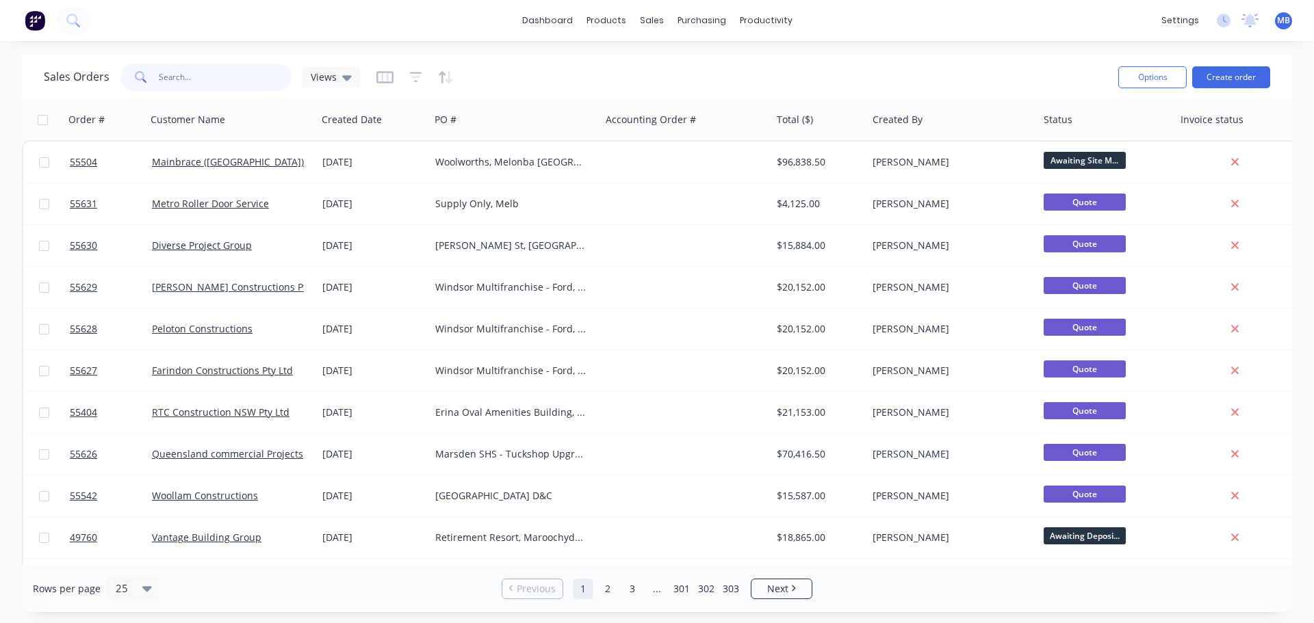  What do you see at coordinates (731, 589) in the screenshot?
I see `a: Page 303` at bounding box center [731, 589].